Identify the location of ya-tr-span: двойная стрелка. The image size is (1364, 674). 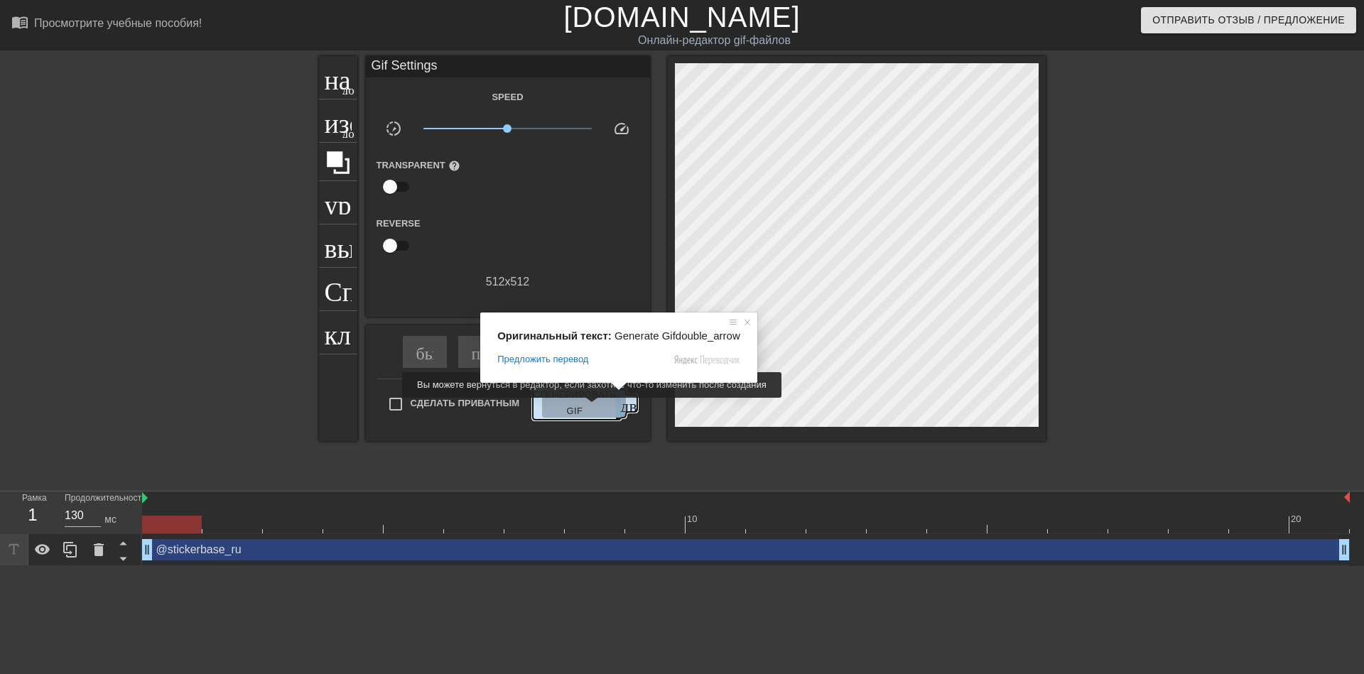
(679, 403).